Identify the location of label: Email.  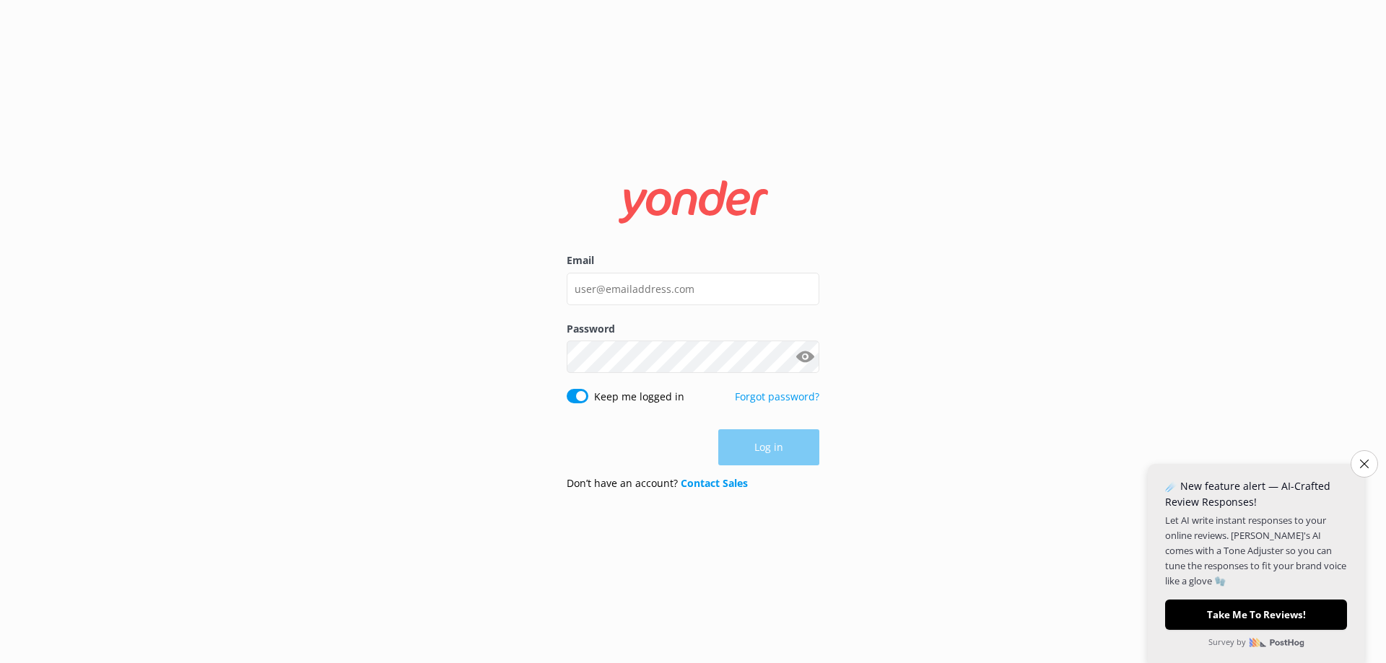
(693, 261).